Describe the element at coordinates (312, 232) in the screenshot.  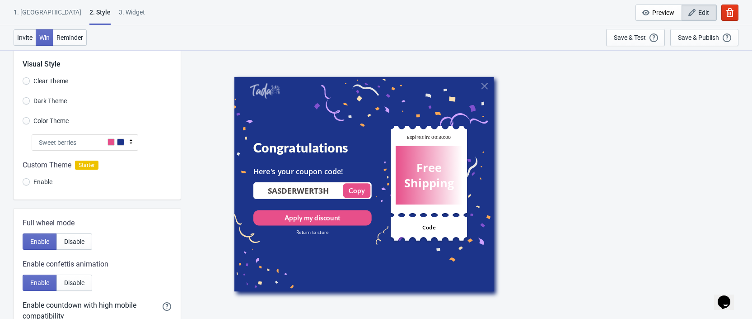
I see `div: Return to store` at that location.